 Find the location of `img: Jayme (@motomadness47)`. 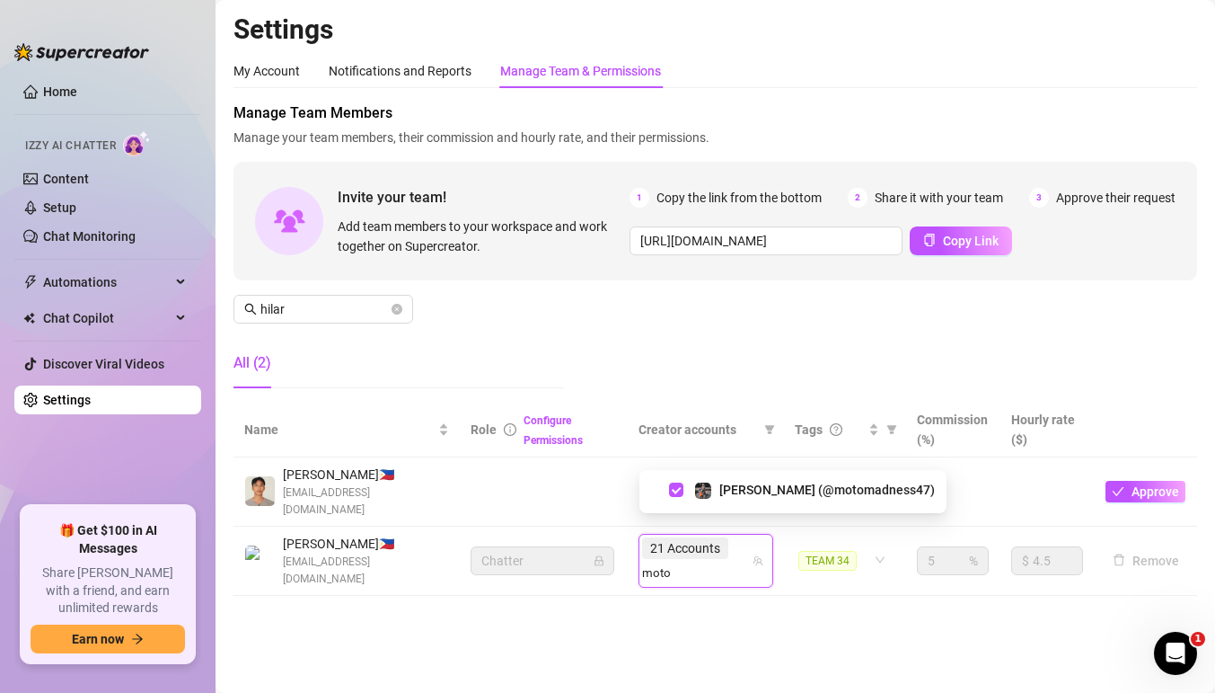

img: Jayme (@motomadness47) is located at coordinates (703, 491).